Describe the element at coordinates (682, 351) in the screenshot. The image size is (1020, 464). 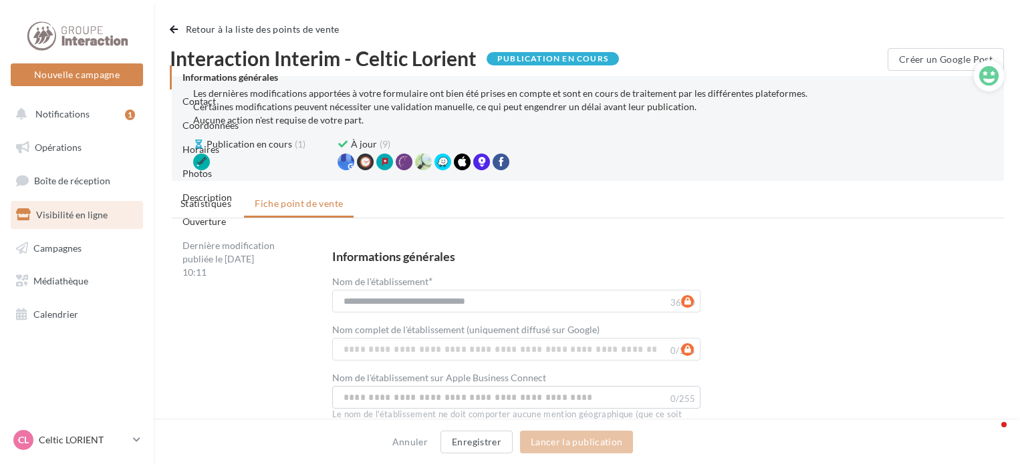
I see `label: 0/125` at that location.